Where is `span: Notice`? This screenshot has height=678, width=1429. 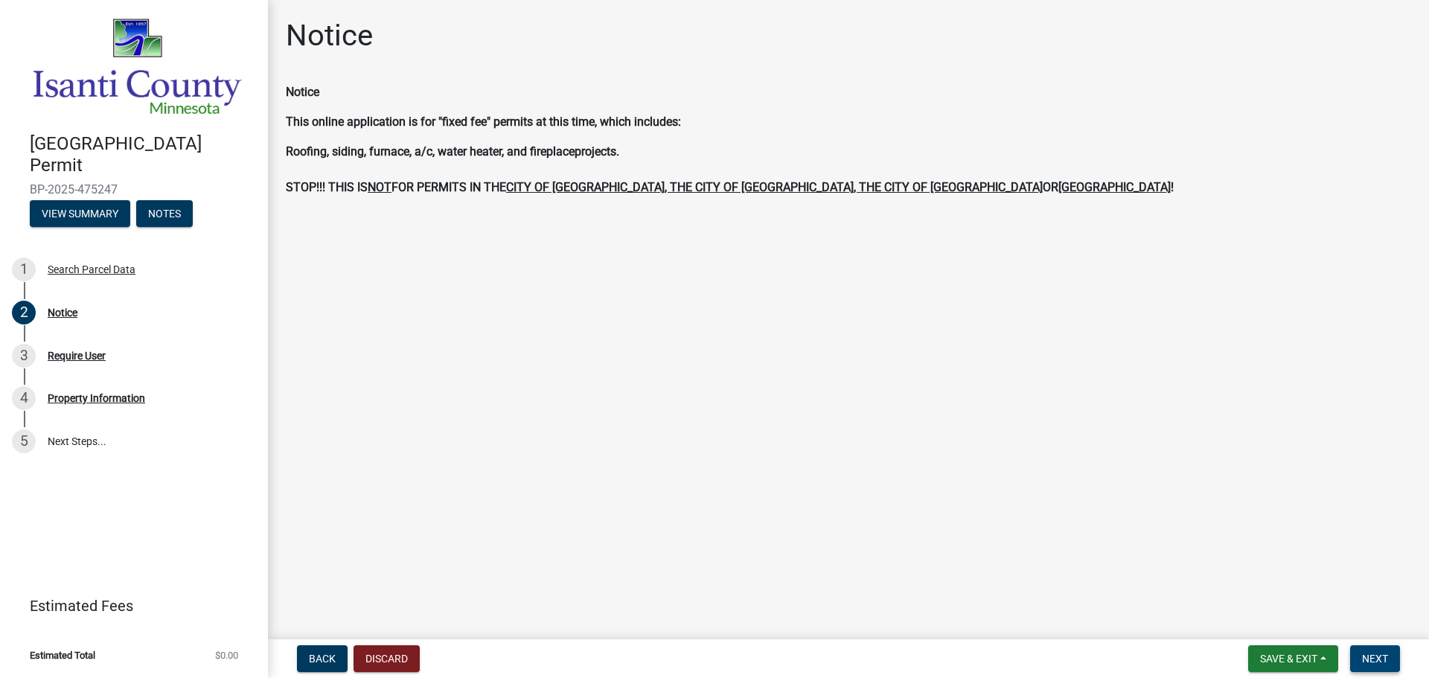 span: Notice is located at coordinates (302, 92).